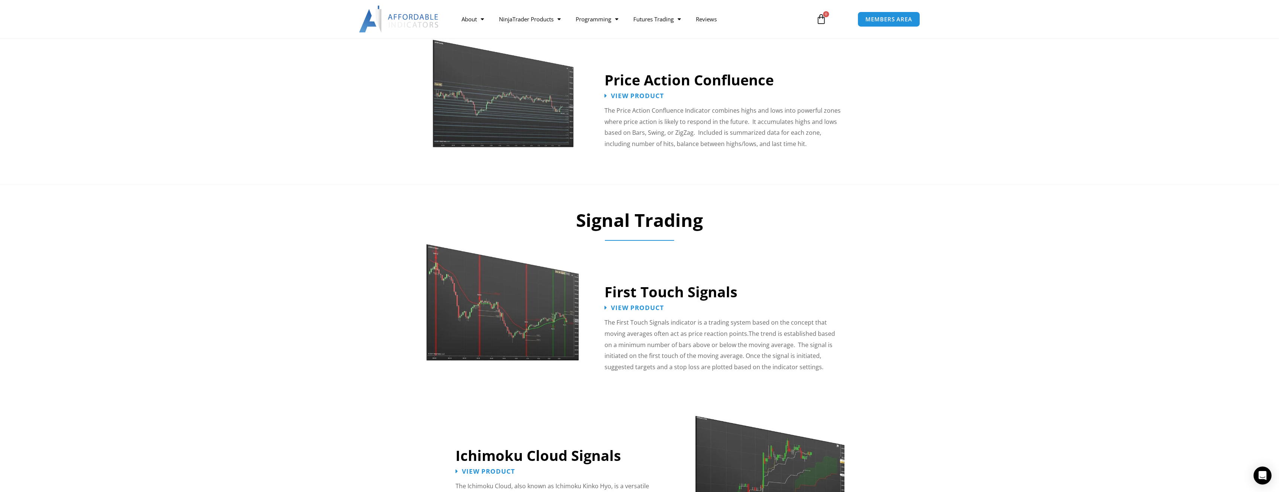 The image size is (1279, 492). What do you see at coordinates (826, 14) in the screenshot?
I see `span: 0` at bounding box center [826, 14].